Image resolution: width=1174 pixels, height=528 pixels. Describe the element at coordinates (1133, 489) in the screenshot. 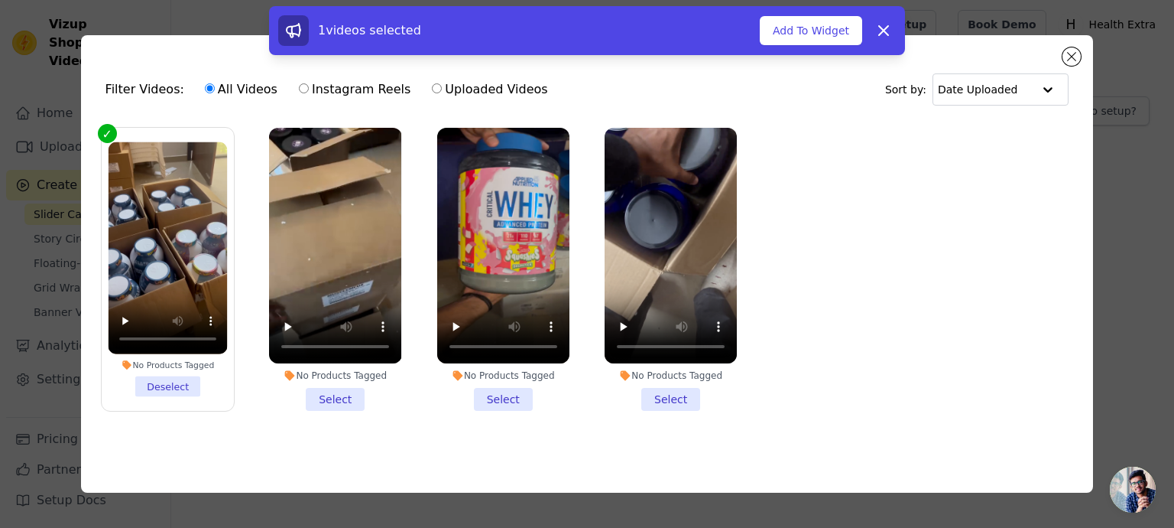

I see `div: Open chat` at that location.